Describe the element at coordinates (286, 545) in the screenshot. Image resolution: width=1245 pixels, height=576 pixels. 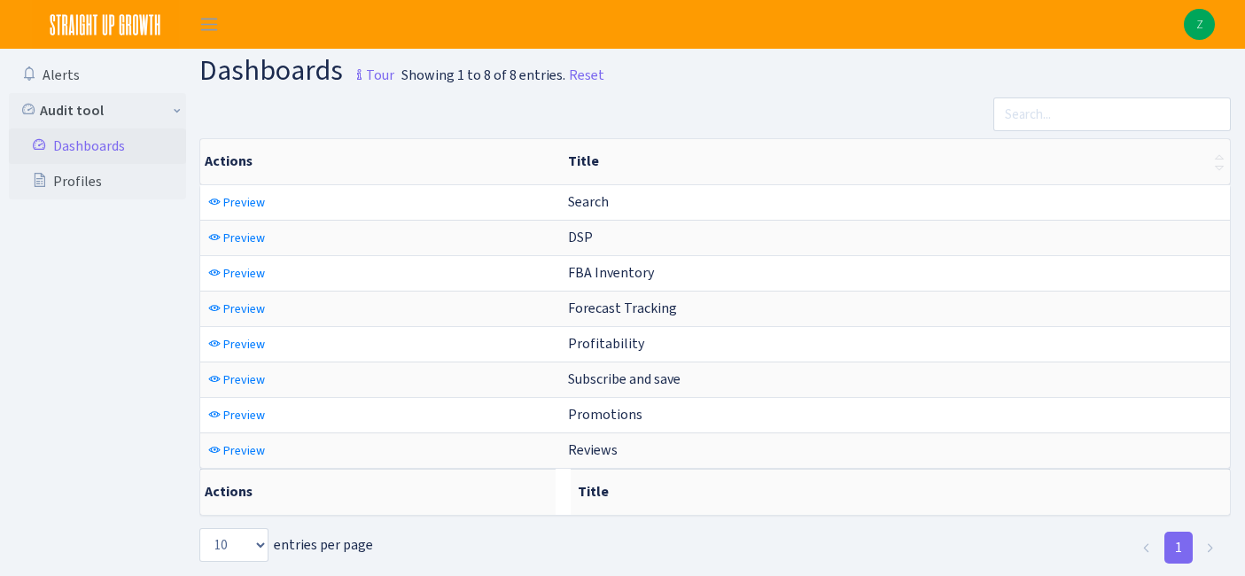
I see `label: entries per page` at that location.